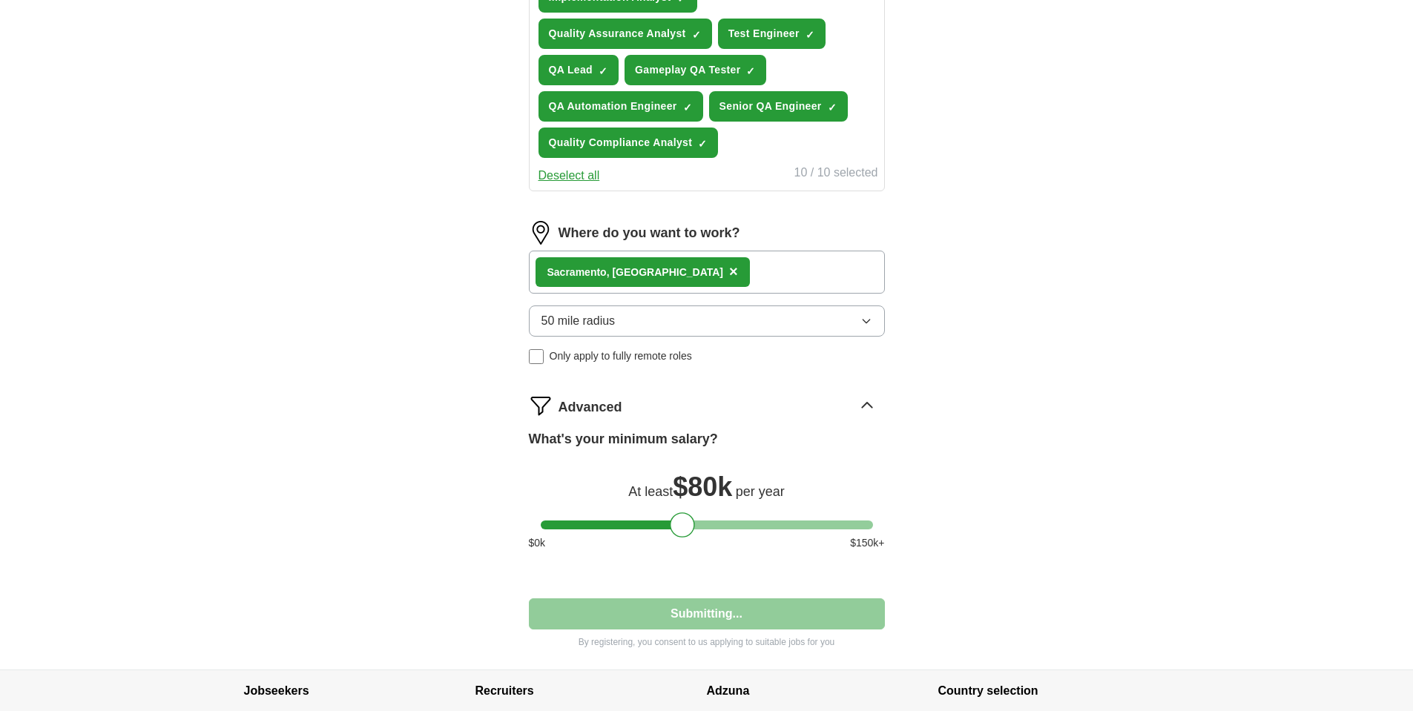  What do you see at coordinates (578, 70) in the screenshot?
I see `button: QA Lead✓` at bounding box center [578, 70].